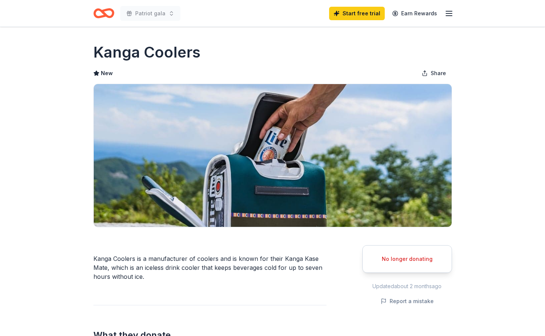 The height and width of the screenshot is (336, 545). I want to click on a: Earn Rewards, so click(415, 13).